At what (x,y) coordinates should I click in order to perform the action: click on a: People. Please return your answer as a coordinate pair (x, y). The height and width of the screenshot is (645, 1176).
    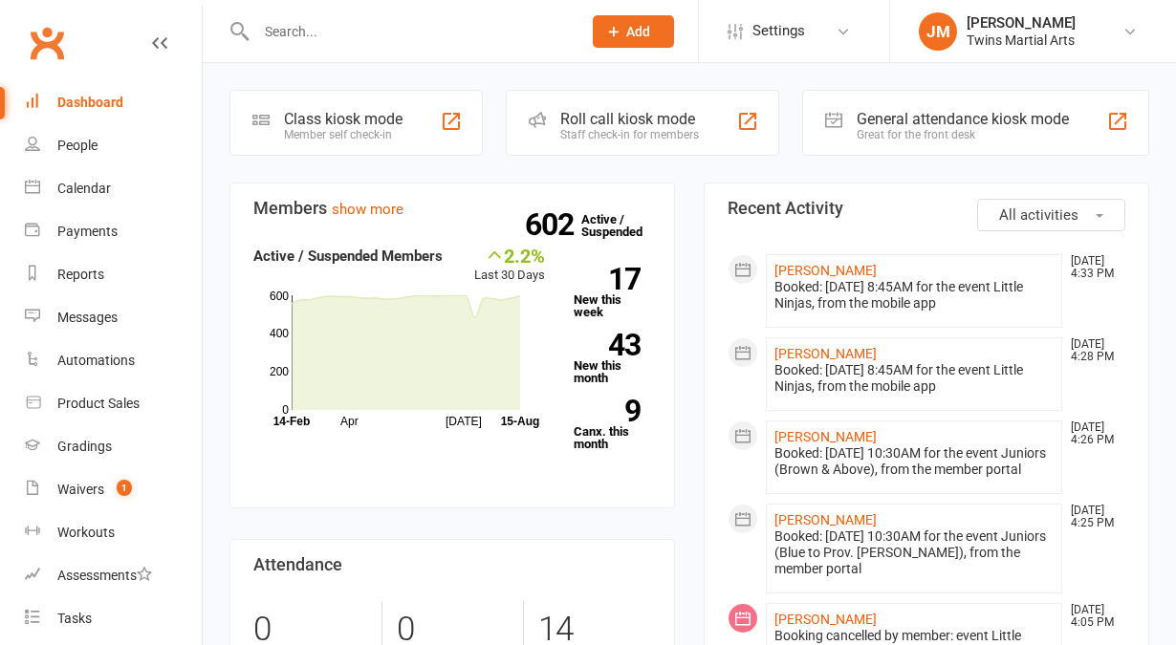
    Looking at the image, I should click on (113, 145).